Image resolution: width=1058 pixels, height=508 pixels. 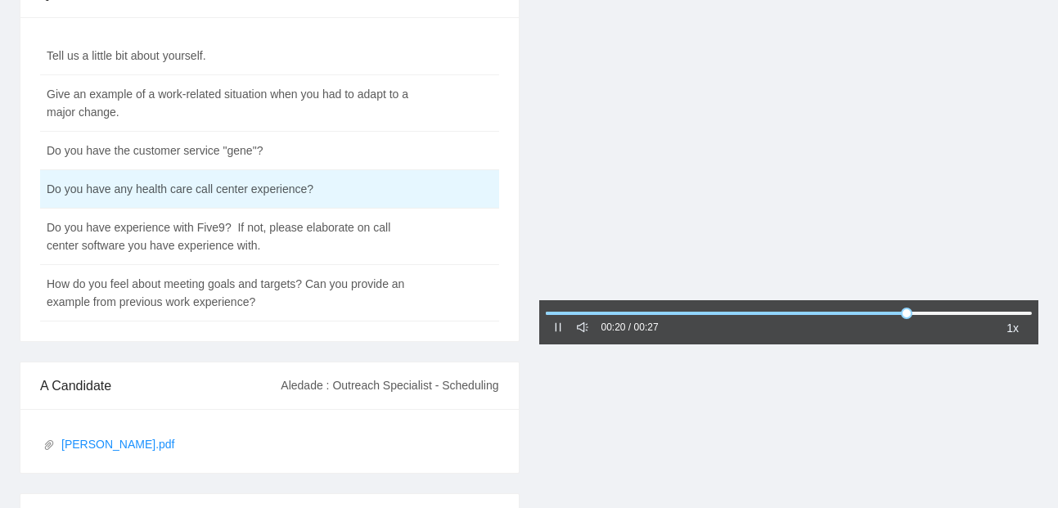 What do you see at coordinates (228, 189) in the screenshot?
I see `td: Do you have any health care call center experience?` at bounding box center [228, 189].